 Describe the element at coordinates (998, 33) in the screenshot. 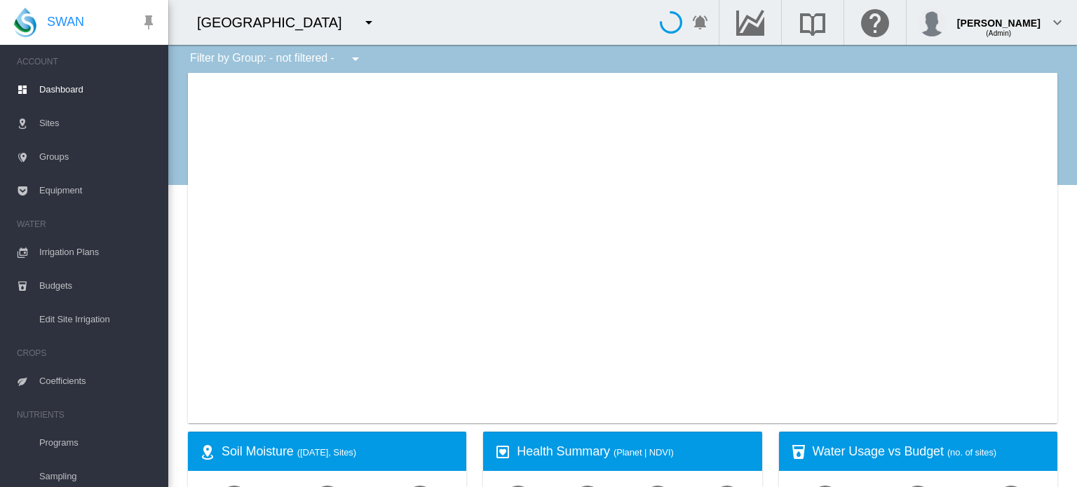

I see `span: (Admin)` at that location.